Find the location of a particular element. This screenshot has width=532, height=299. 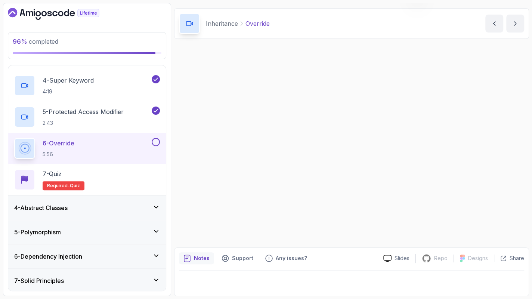

p: Share is located at coordinates (517, 258).